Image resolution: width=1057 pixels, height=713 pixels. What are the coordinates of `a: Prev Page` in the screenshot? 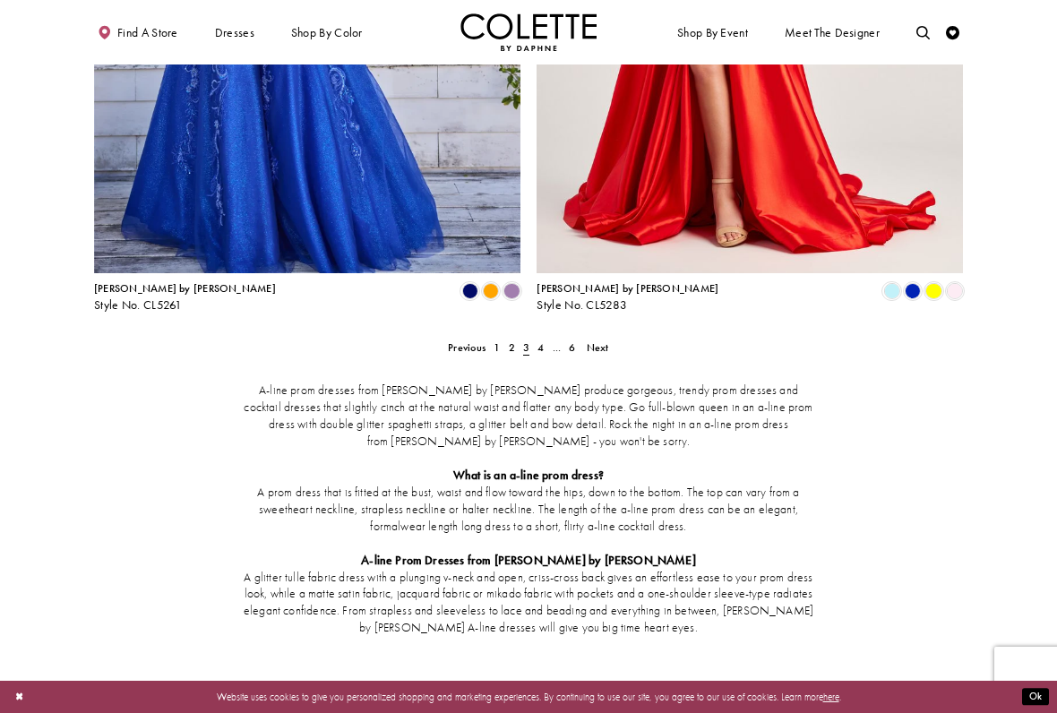 It's located at (467, 348).